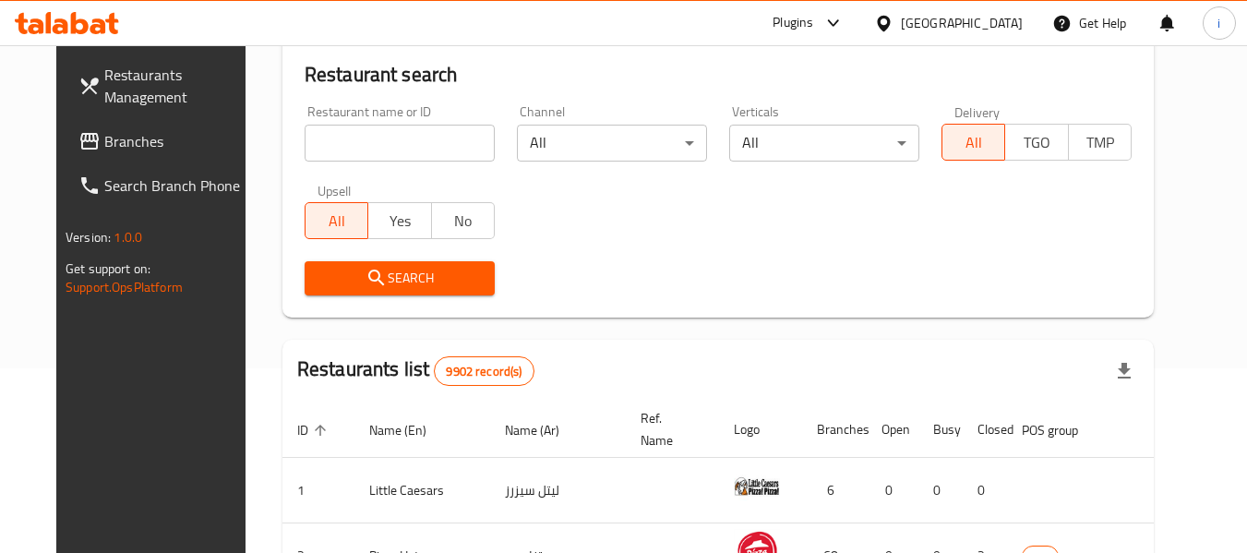 This screenshot has height=553, width=1247. Describe the element at coordinates (1061, 430) in the screenshot. I see `span: POS group` at that location.